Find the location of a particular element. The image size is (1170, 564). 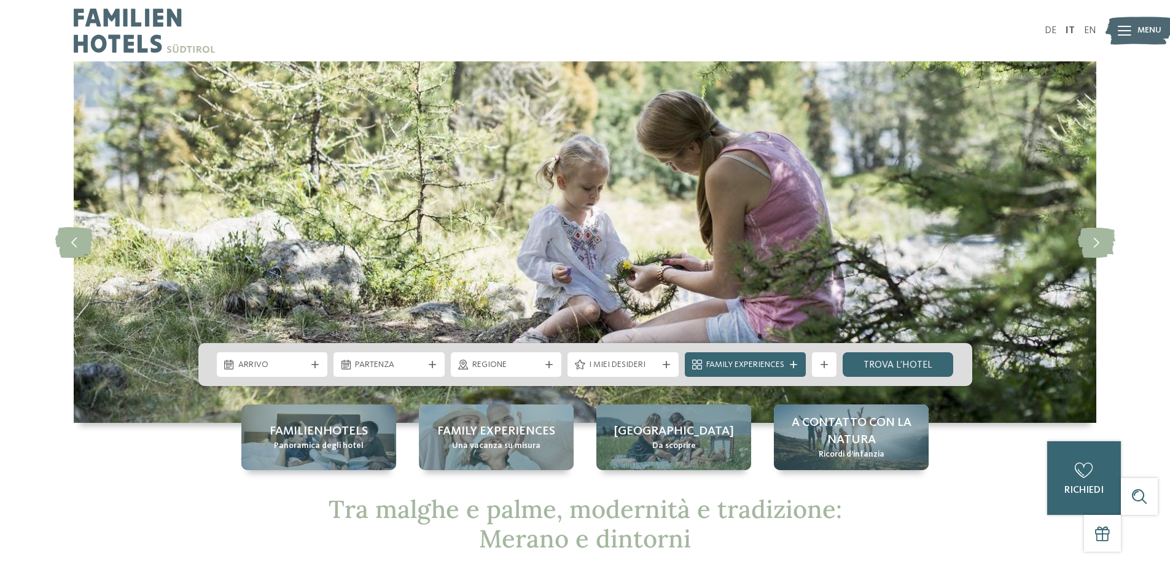

span: Regione is located at coordinates (506, 365).